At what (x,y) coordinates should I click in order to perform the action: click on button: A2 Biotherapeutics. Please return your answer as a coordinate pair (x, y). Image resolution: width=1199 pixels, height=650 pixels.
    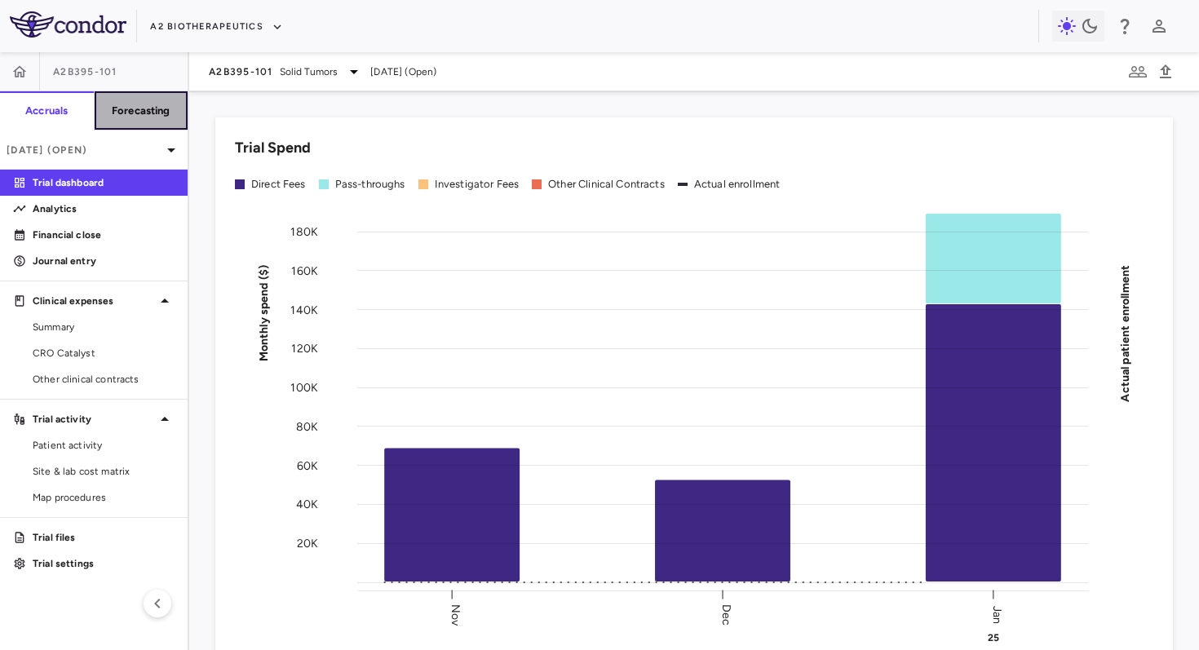
    Looking at the image, I should click on (216, 27).